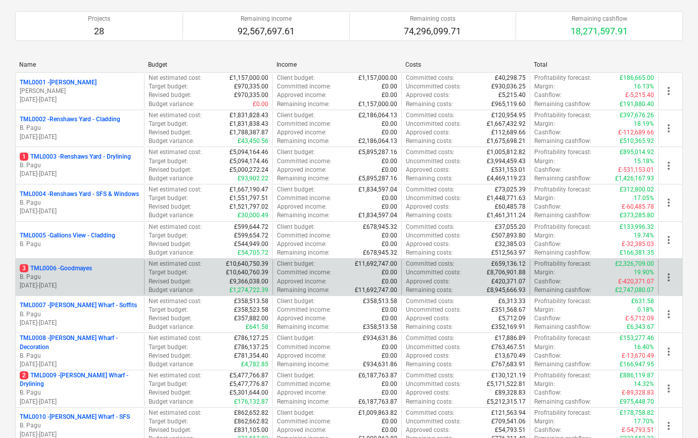 This screenshot has width=698, height=438. I want to click on p: £1,274,722.39, so click(249, 290).